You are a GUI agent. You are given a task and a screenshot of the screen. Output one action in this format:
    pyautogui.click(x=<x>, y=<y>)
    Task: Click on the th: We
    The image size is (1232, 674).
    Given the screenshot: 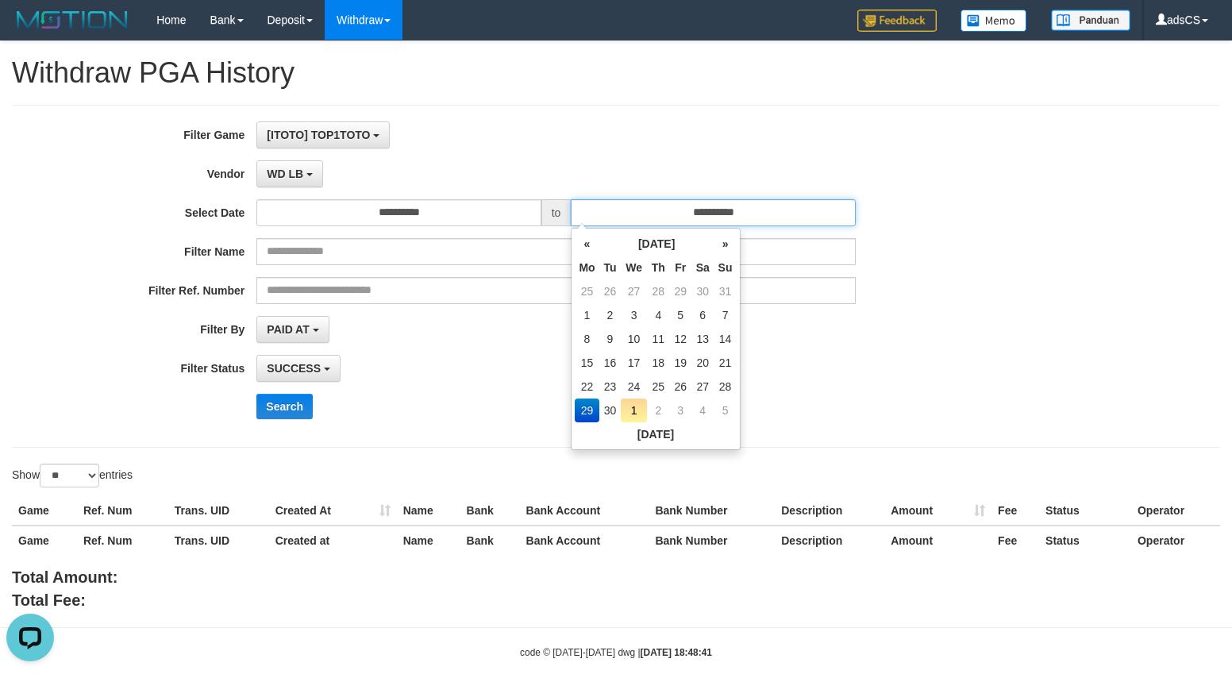 What is the action you would take?
    pyautogui.click(x=633, y=267)
    